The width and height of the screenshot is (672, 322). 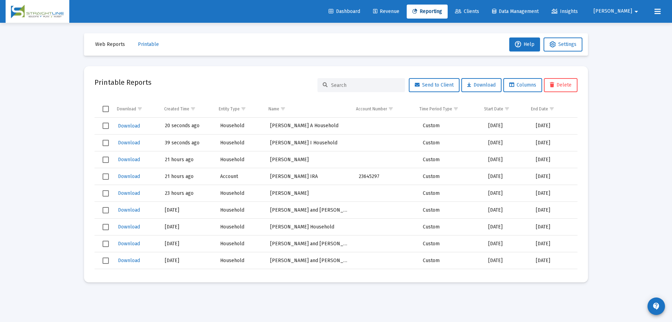 What do you see at coordinates (148, 44) in the screenshot?
I see `span: Printable` at bounding box center [148, 44].